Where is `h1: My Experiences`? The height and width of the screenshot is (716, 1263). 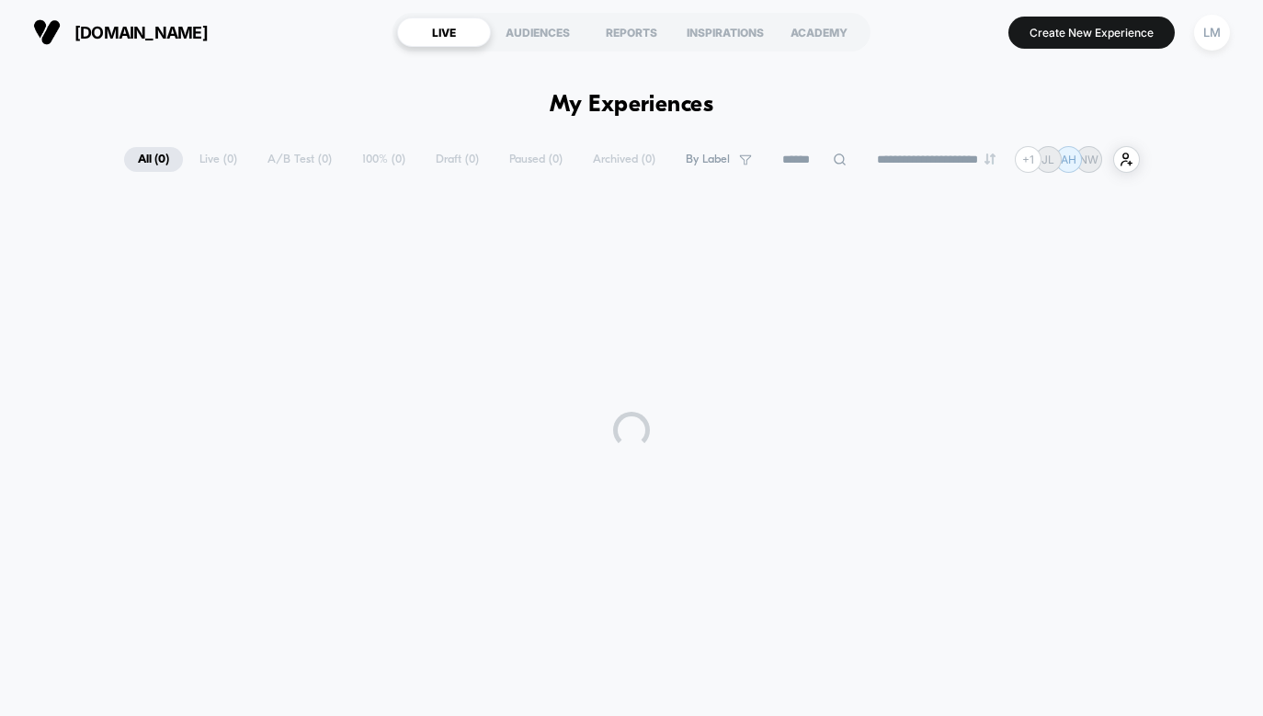 h1: My Experiences is located at coordinates (632, 105).